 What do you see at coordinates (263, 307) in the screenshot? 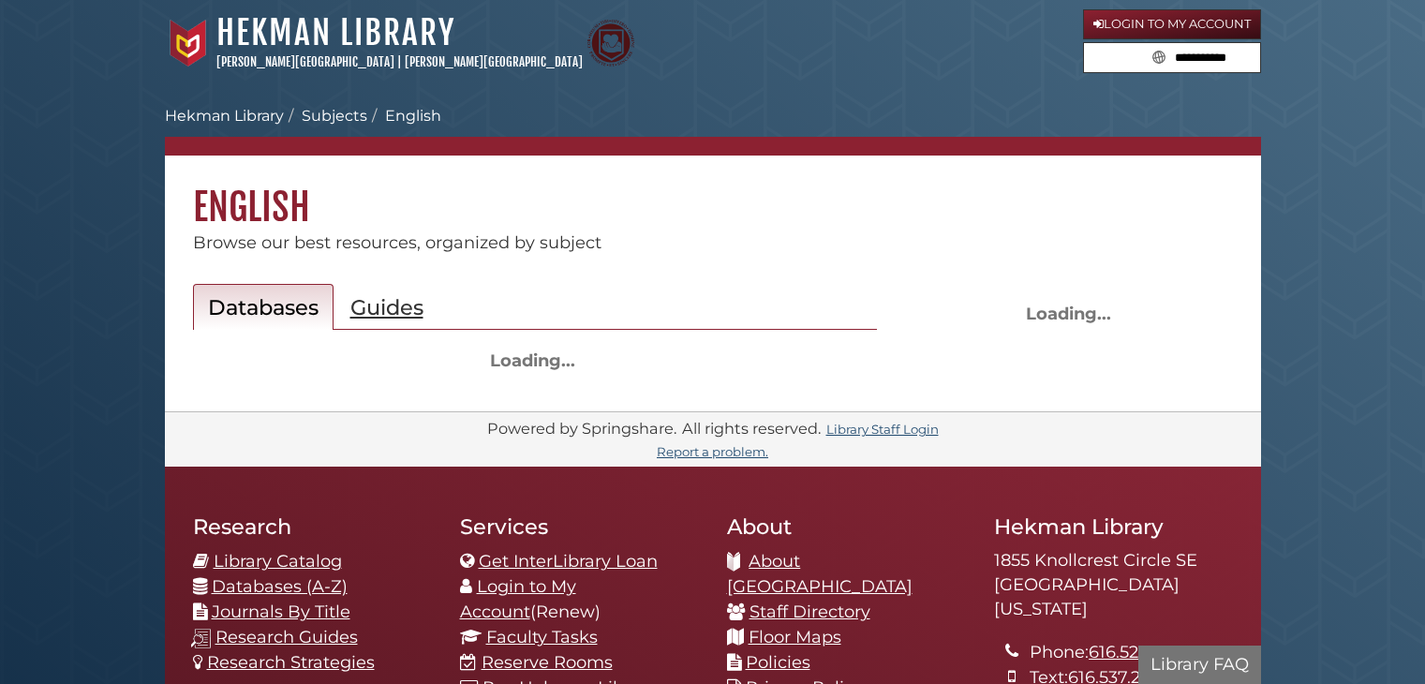
I see `h2: Databases` at bounding box center [263, 307].